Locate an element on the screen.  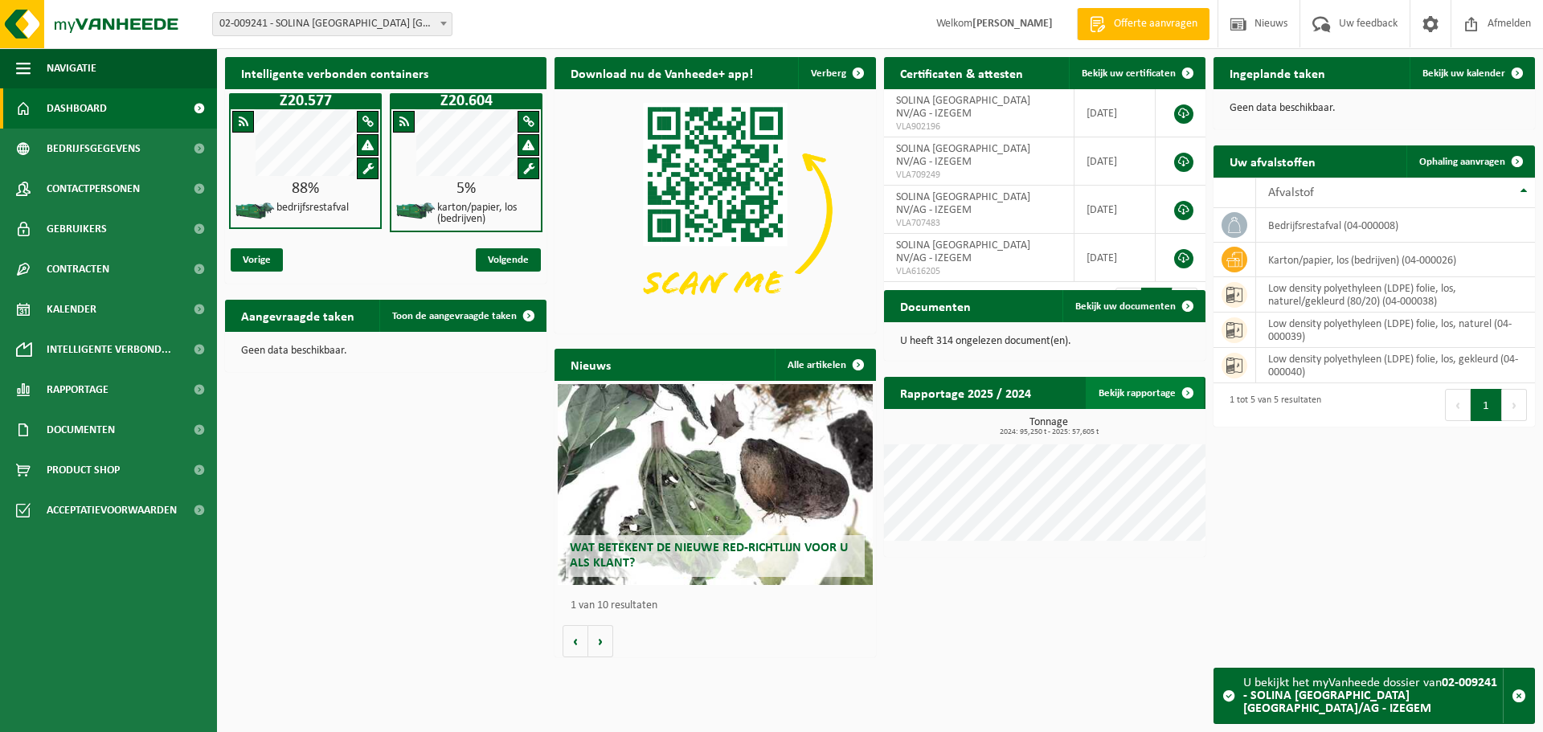
span: VLA902196 is located at coordinates (979, 127).